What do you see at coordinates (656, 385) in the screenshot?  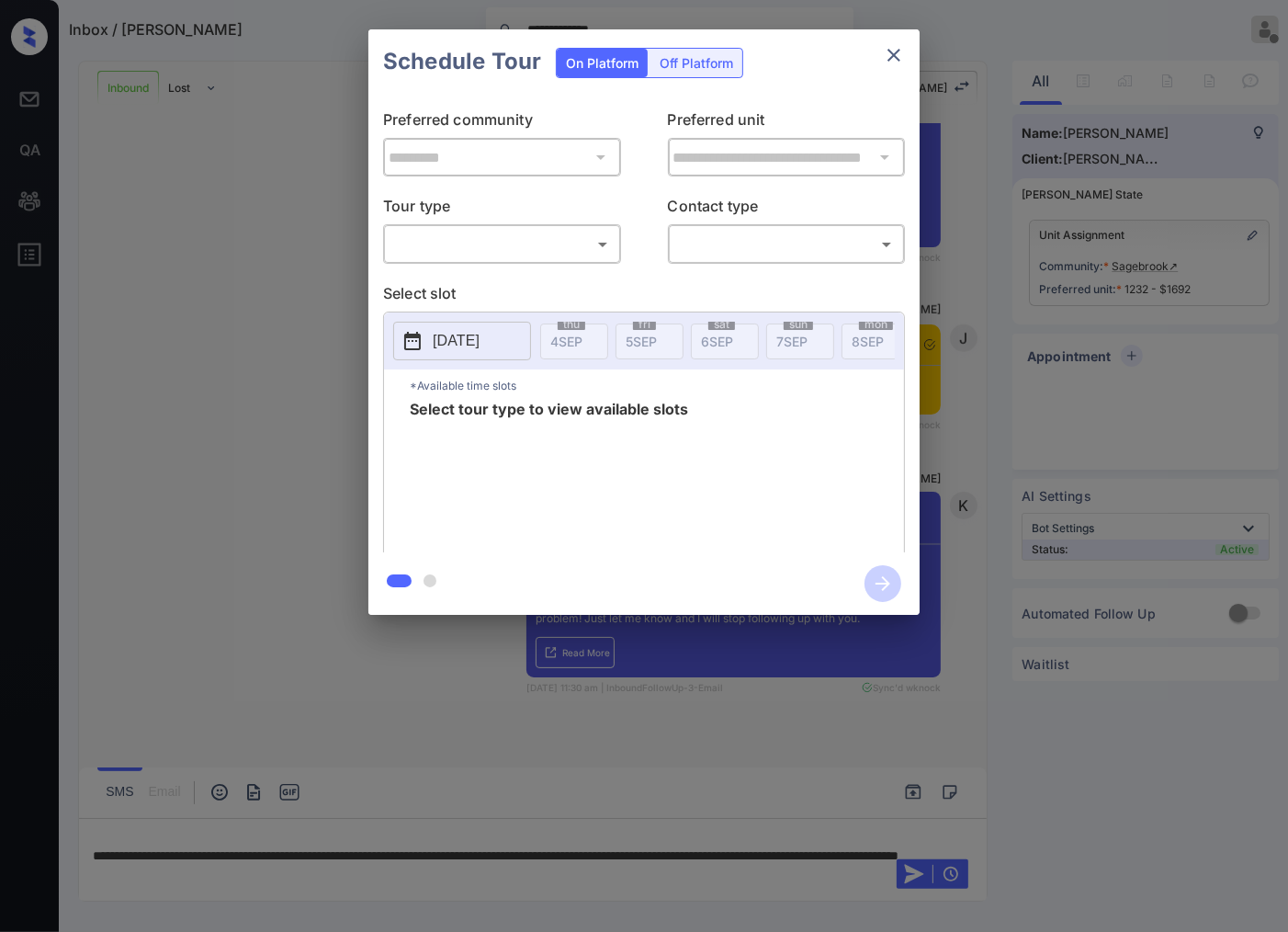 I see `p: *Available time slots` at bounding box center [656, 385].